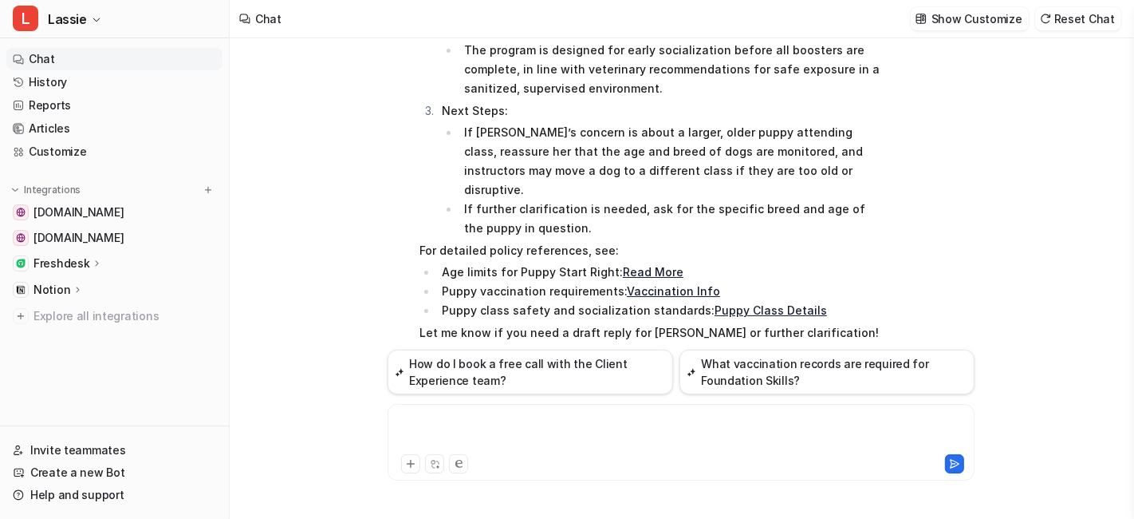 Image resolution: width=1134 pixels, height=519 pixels. Describe the element at coordinates (21, 212) in the screenshot. I see `img: www.whenhoundsfly.com` at that location.